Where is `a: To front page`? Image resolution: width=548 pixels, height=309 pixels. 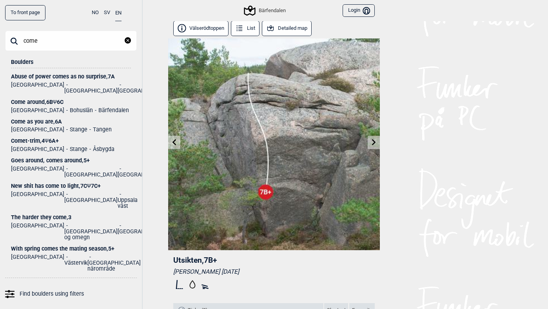 a: To front page is located at coordinates (25, 13).